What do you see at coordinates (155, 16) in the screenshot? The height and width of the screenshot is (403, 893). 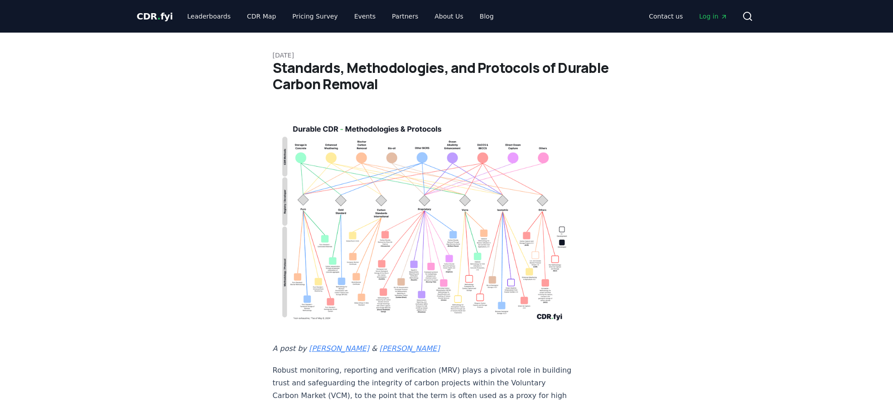 I see `a: CDR.fyi` at bounding box center [155, 16].